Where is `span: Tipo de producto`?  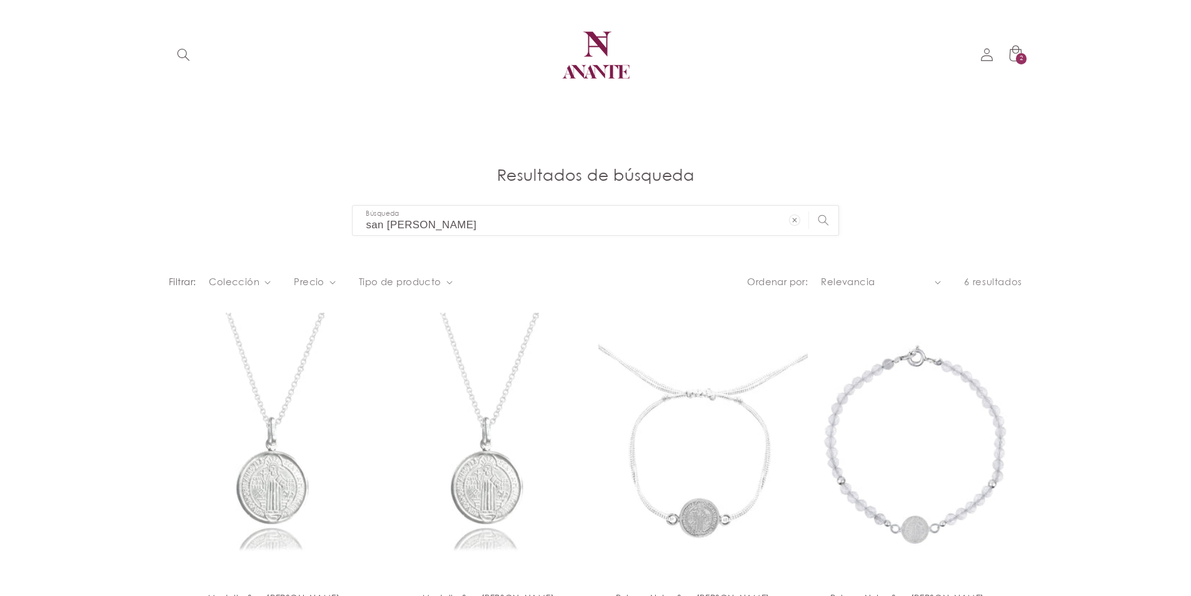 span: Tipo de producto is located at coordinates (400, 282).